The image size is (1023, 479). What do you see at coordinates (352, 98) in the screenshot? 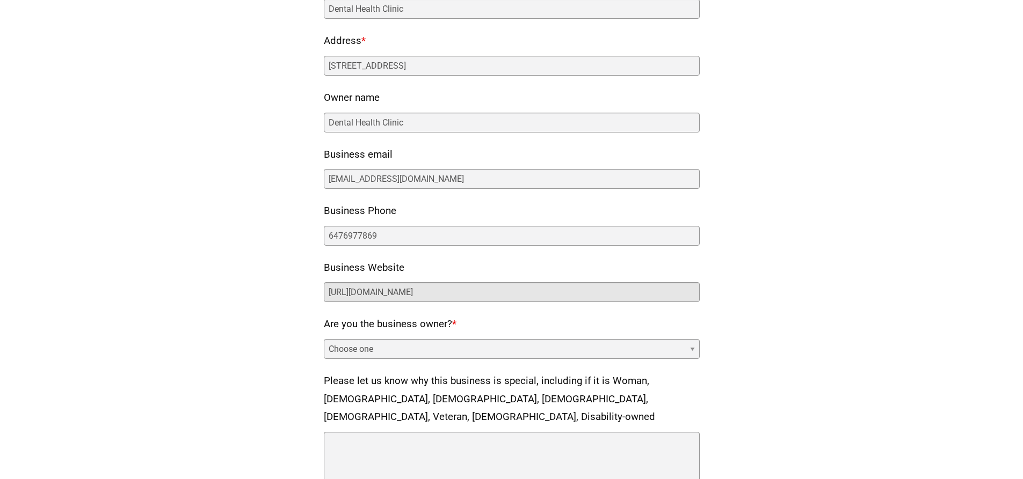
I see `label: Owner name` at bounding box center [352, 98].